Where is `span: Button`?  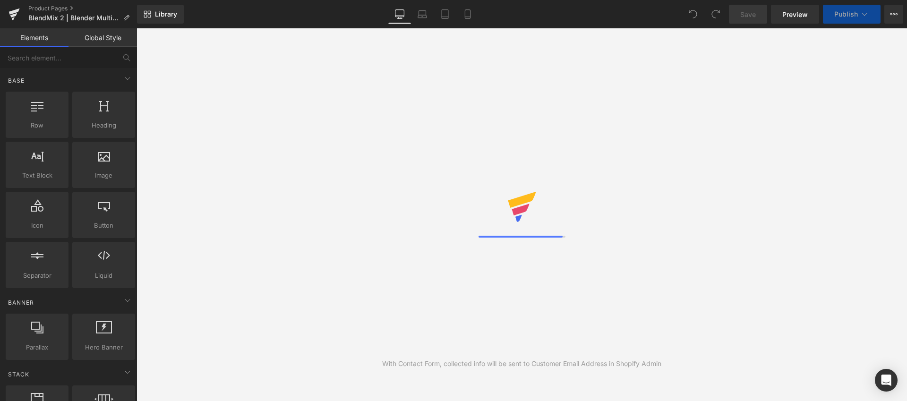
span: Button is located at coordinates (103, 225).